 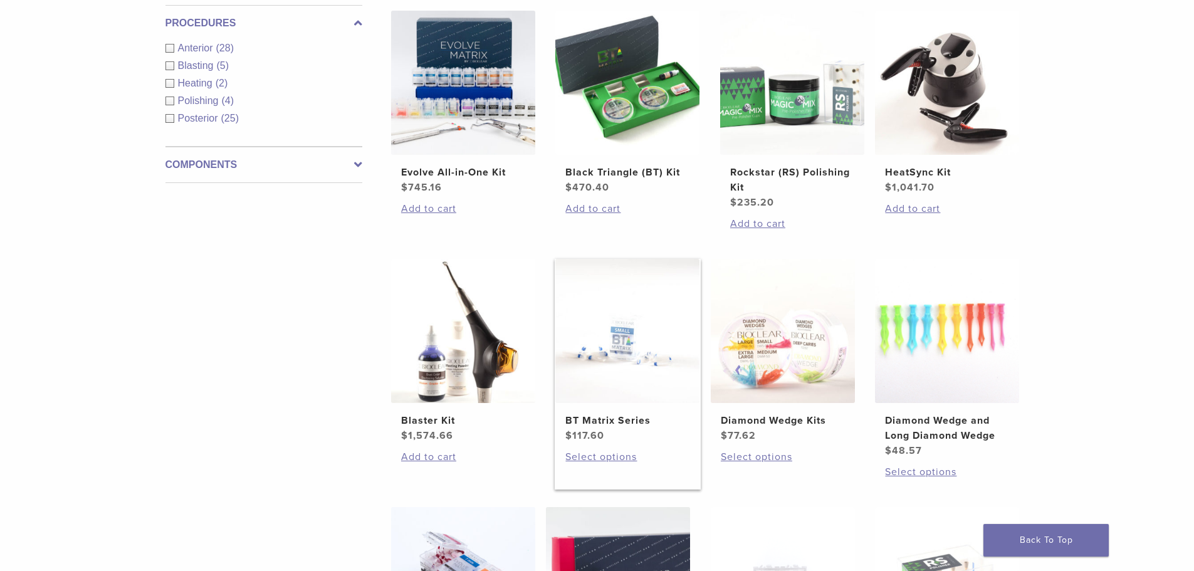 I want to click on span: (25), so click(x=230, y=118).